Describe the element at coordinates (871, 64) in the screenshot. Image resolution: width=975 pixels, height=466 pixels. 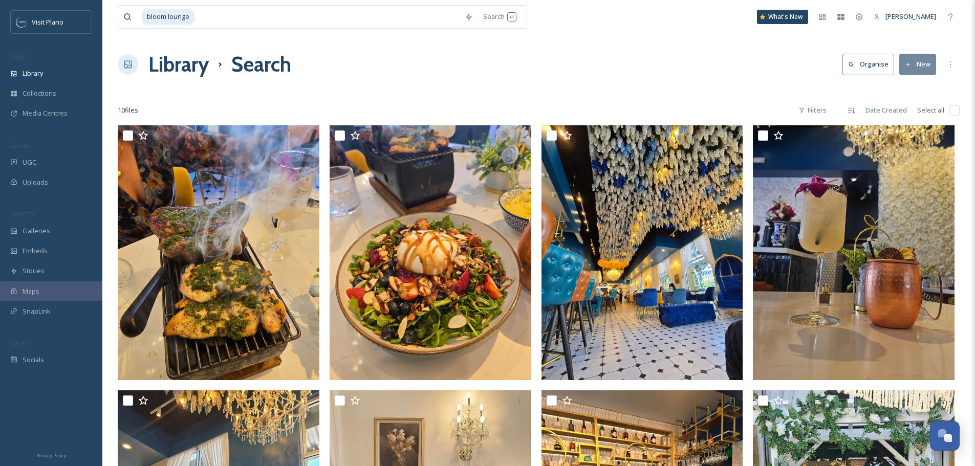
I see `a: Organise` at that location.